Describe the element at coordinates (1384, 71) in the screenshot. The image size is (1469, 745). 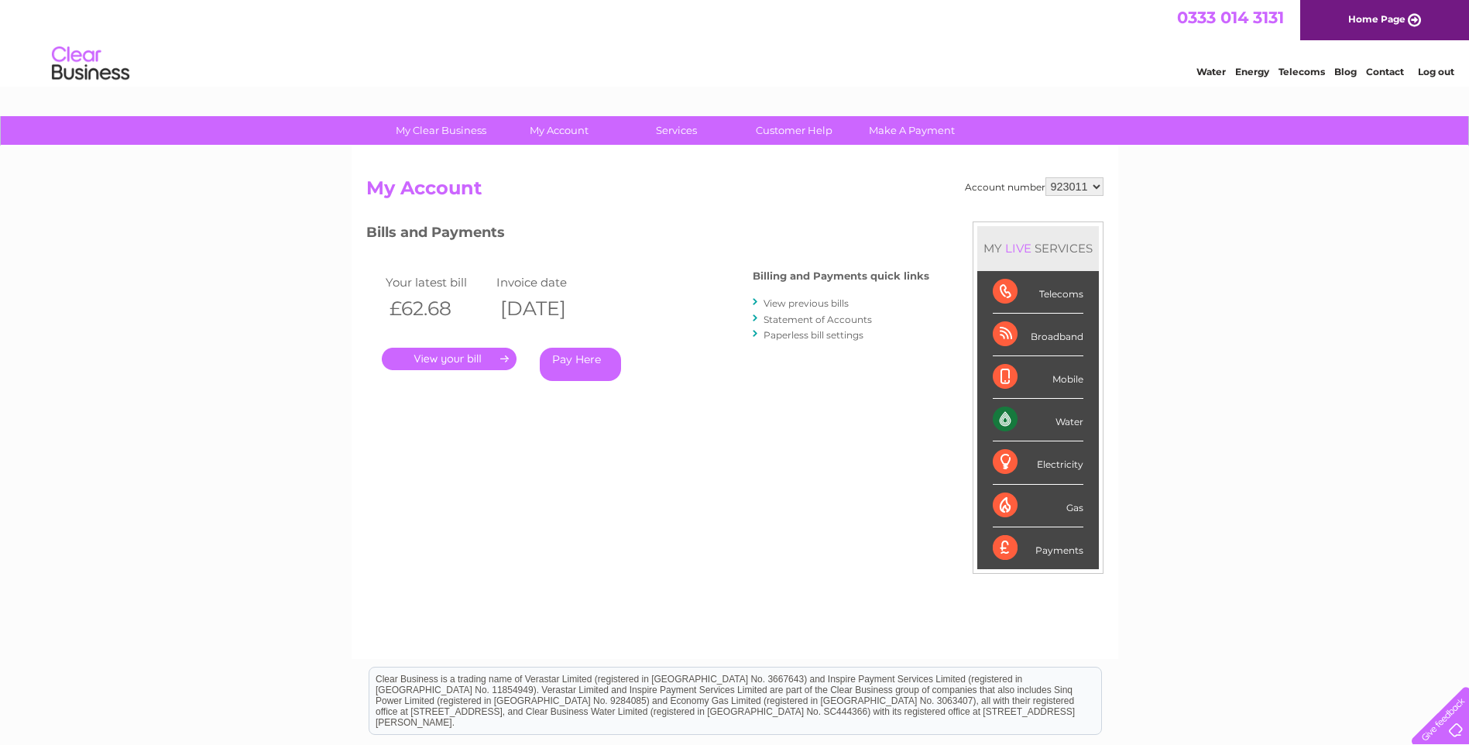
I see `a: Contact` at that location.